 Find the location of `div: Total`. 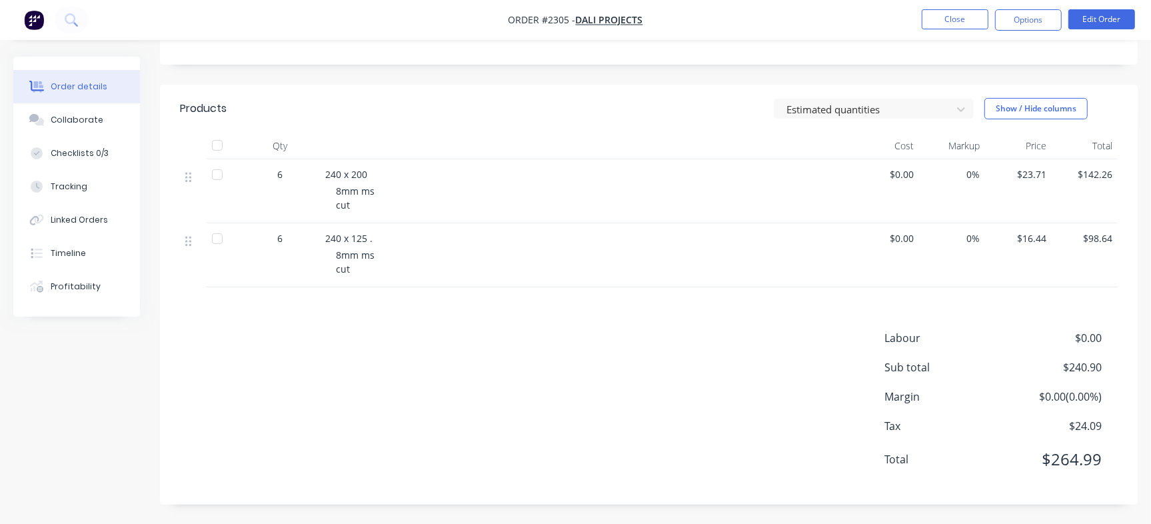

div: Total is located at coordinates (1085, 146).